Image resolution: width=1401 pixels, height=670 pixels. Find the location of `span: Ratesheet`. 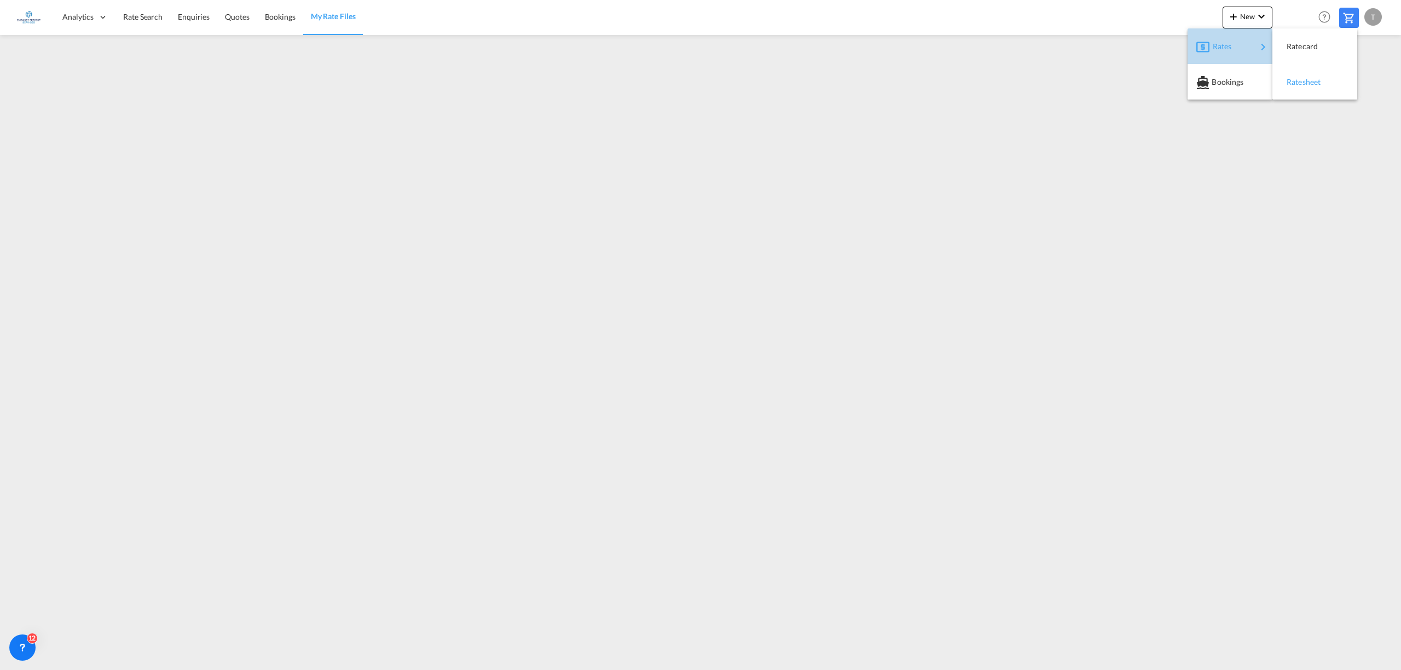

span: Ratesheet is located at coordinates (1292, 82).